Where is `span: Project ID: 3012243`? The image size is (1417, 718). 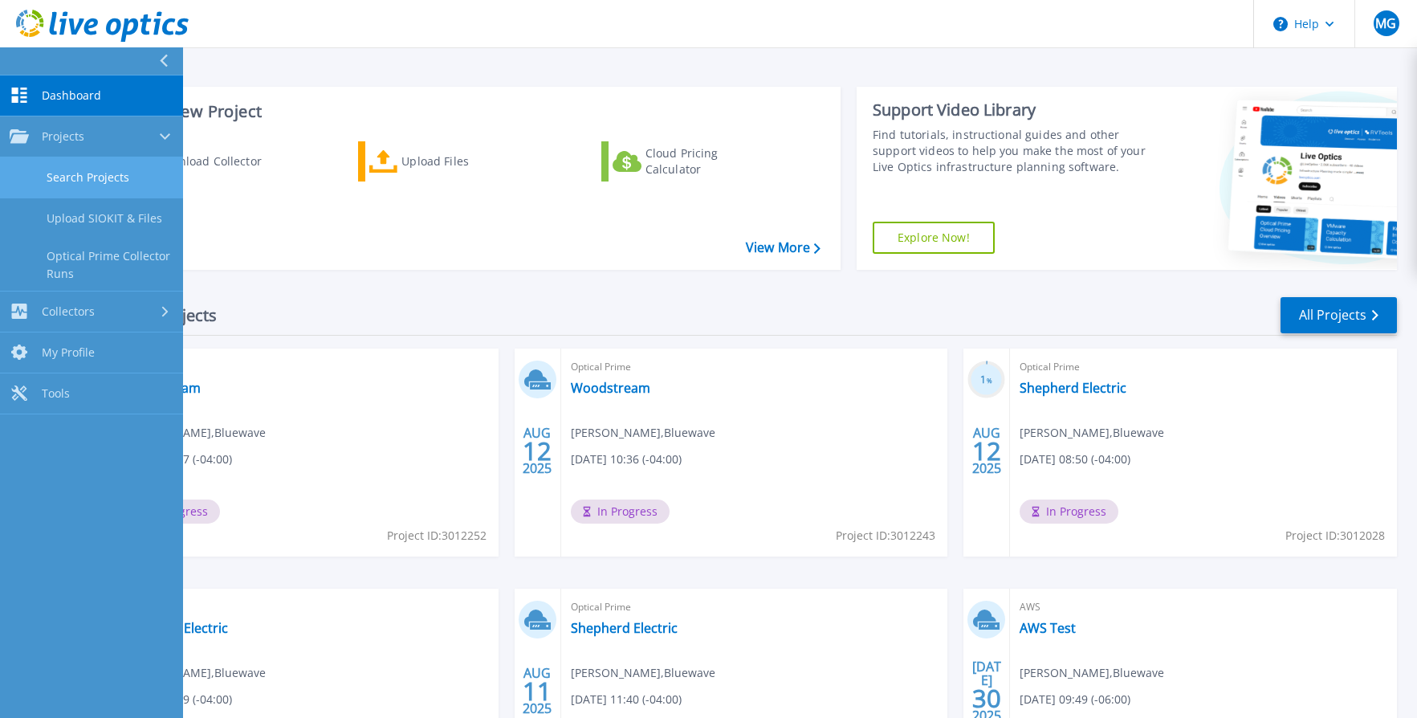 span: Project ID: 3012243 is located at coordinates (886, 536).